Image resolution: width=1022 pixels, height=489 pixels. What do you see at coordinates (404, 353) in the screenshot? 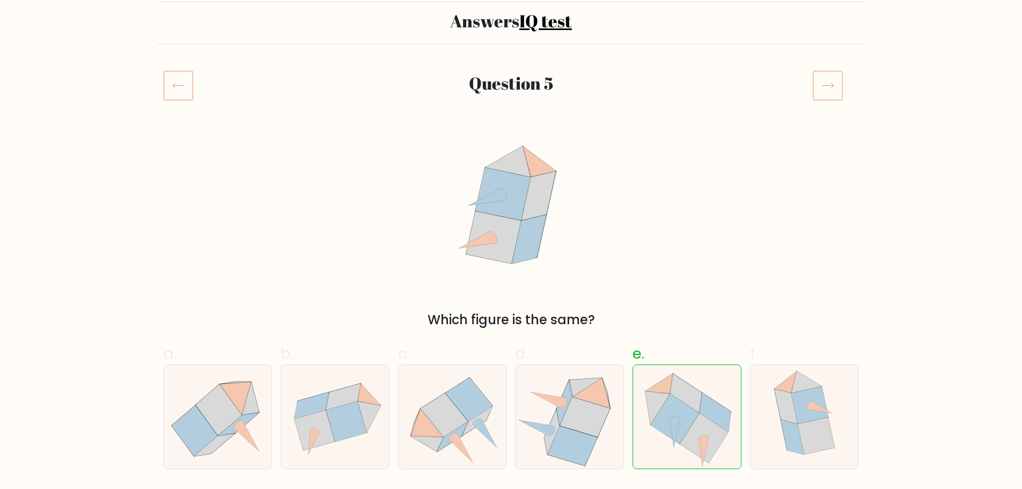
I see `span: c.` at bounding box center [404, 353].